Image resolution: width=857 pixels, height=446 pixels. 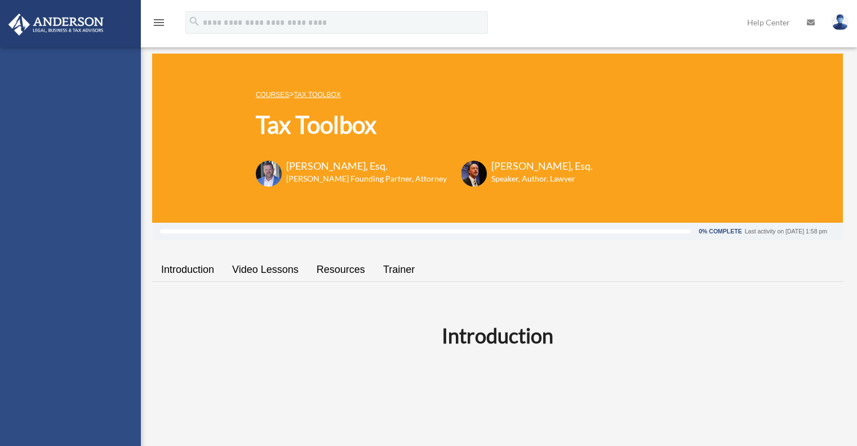 What do you see at coordinates (269, 174) in the screenshot?
I see `img: Toby-circle-head.png` at bounding box center [269, 174].